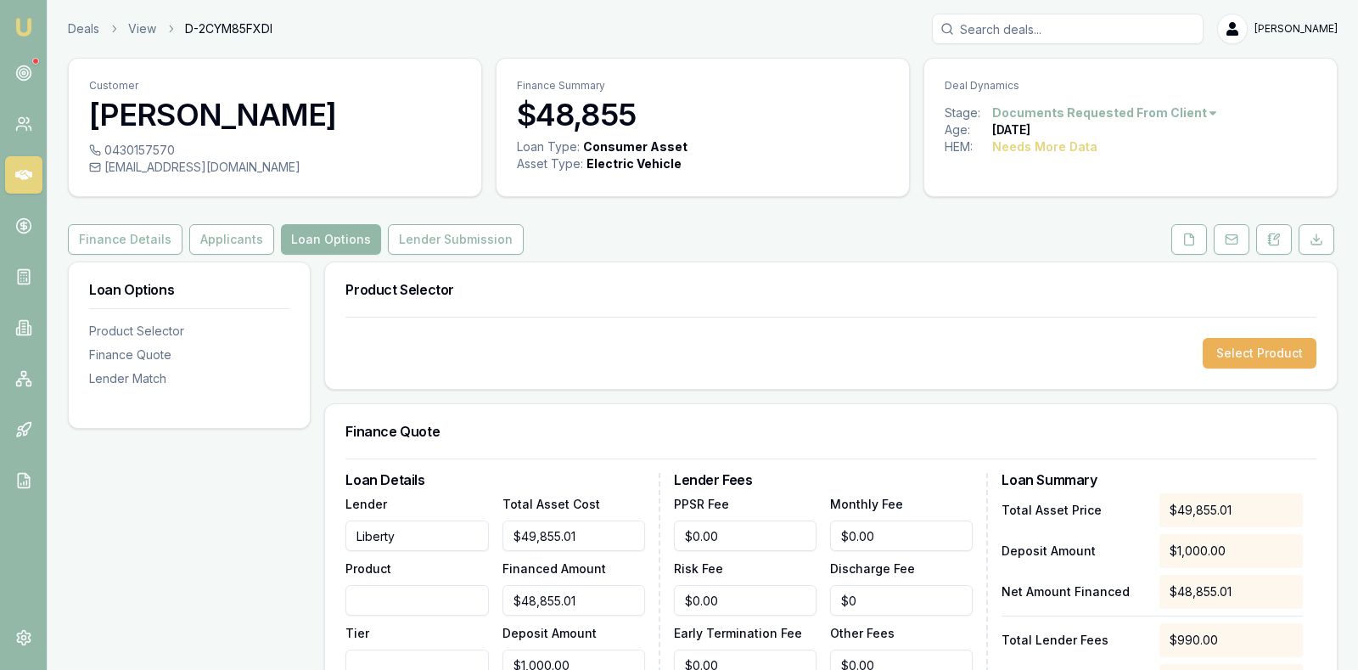  What do you see at coordinates (1073, 640) in the screenshot?
I see `p: Total Lender Fees` at bounding box center [1073, 640].